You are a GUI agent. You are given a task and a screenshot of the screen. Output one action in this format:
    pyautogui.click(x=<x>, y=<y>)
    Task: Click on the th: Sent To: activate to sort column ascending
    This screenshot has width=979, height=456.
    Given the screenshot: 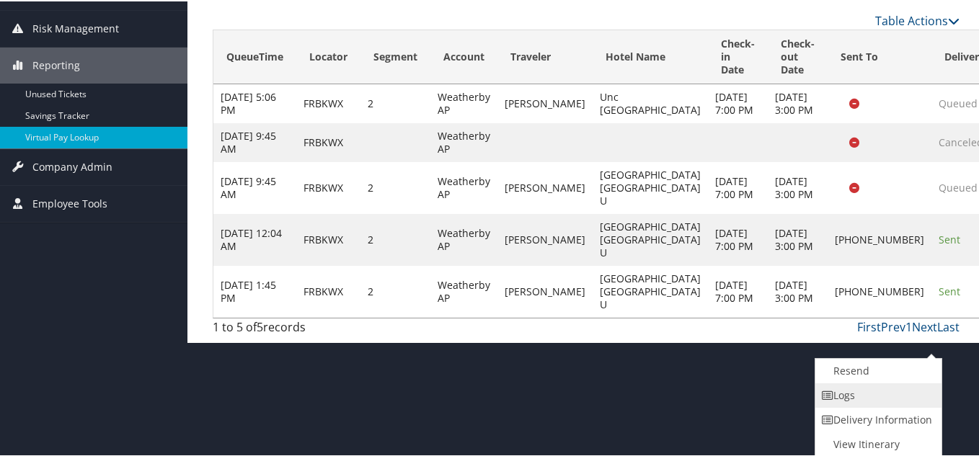 What is the action you would take?
    pyautogui.click(x=880, y=56)
    